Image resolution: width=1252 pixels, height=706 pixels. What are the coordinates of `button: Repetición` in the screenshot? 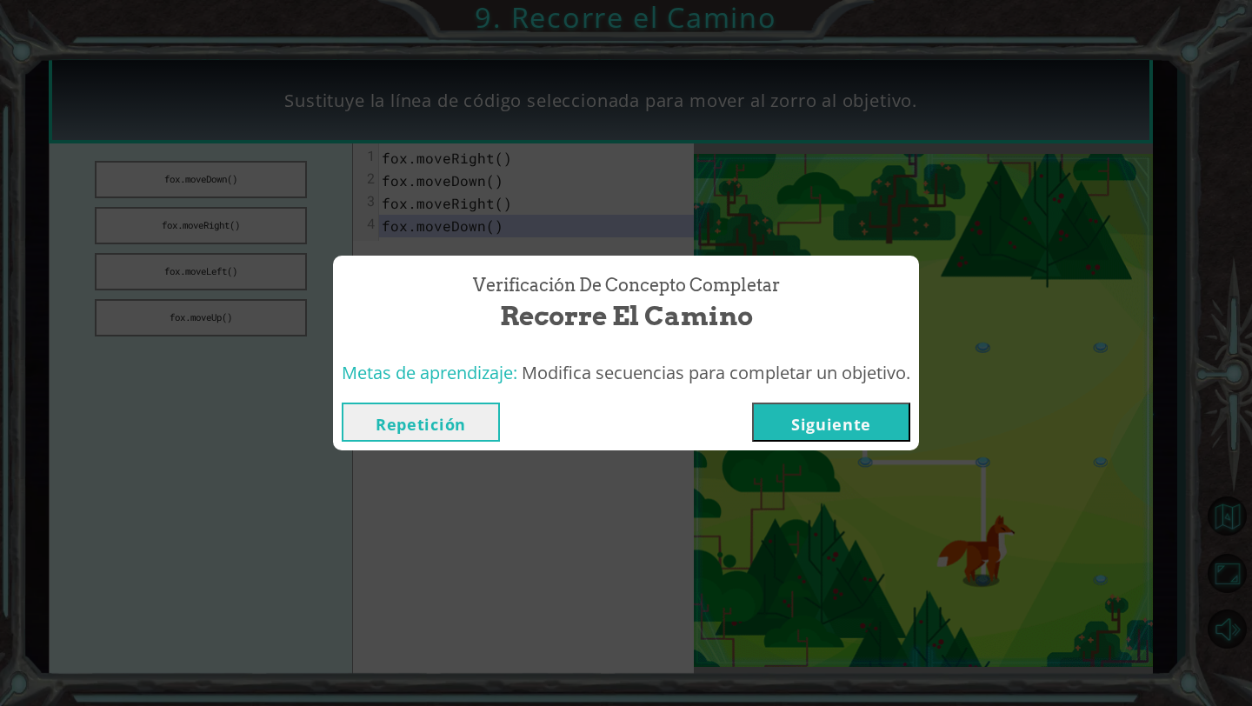 It's located at (421, 422).